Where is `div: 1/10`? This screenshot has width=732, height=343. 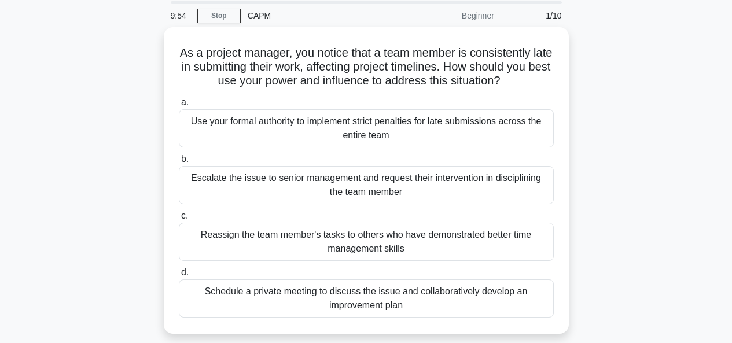 div: 1/10 is located at coordinates (534, 16).